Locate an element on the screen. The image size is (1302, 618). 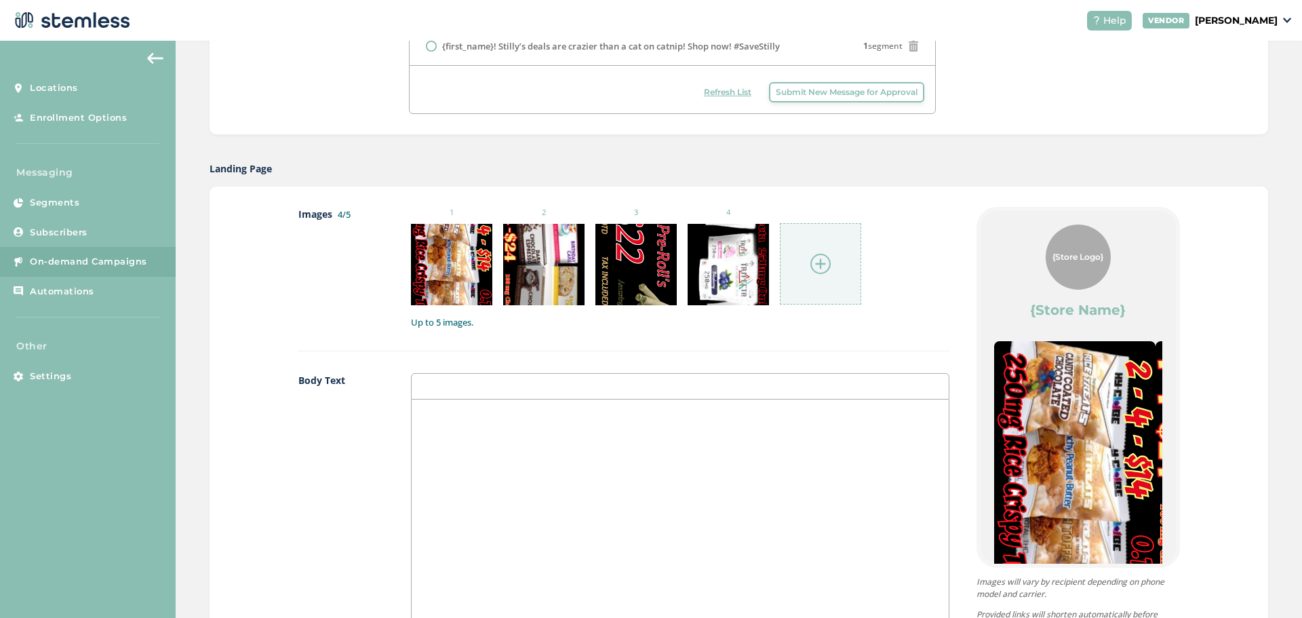
span: segment is located at coordinates (883, 46).